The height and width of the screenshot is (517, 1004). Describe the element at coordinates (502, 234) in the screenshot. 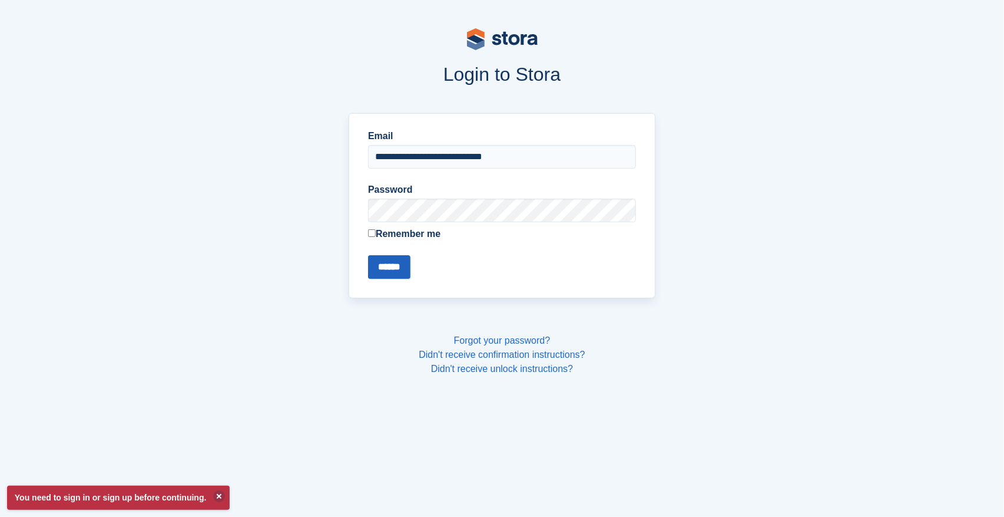

I see `label: Remember me` at that location.